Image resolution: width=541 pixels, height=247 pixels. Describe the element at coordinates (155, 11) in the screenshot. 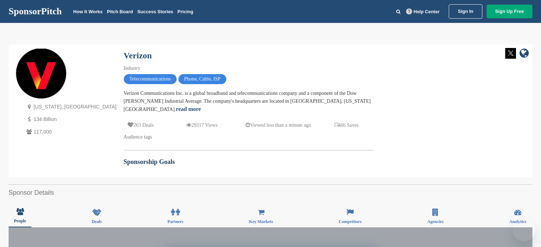

I see `a: Success Stories` at that location.